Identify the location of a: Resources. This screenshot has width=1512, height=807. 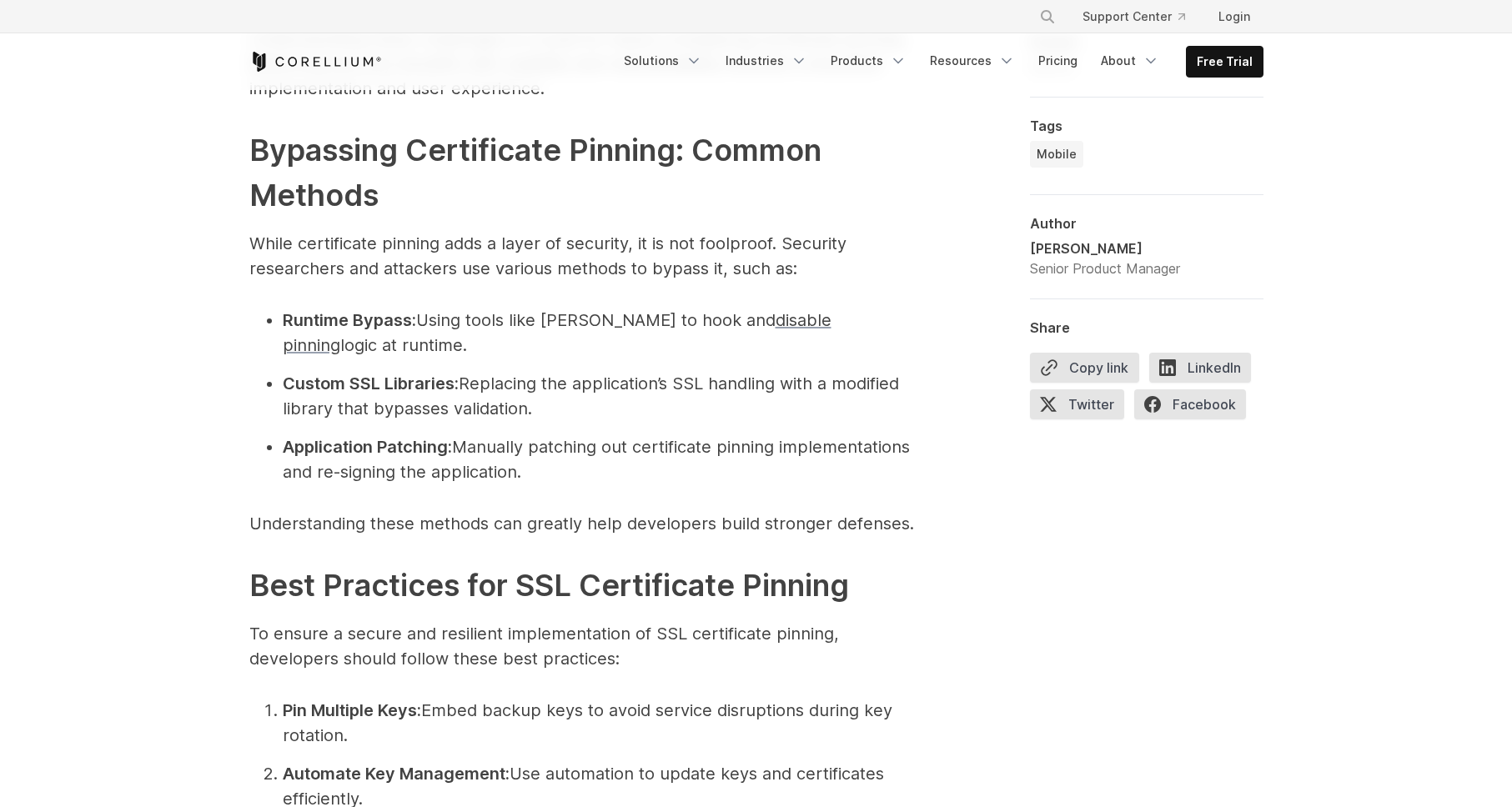
(973, 60).